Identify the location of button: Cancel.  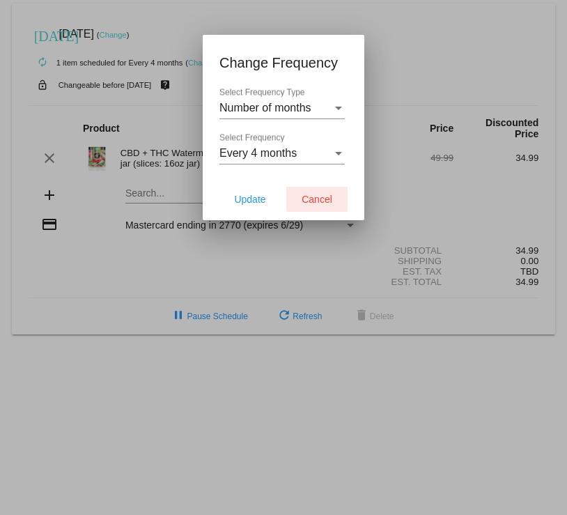
(317, 199).